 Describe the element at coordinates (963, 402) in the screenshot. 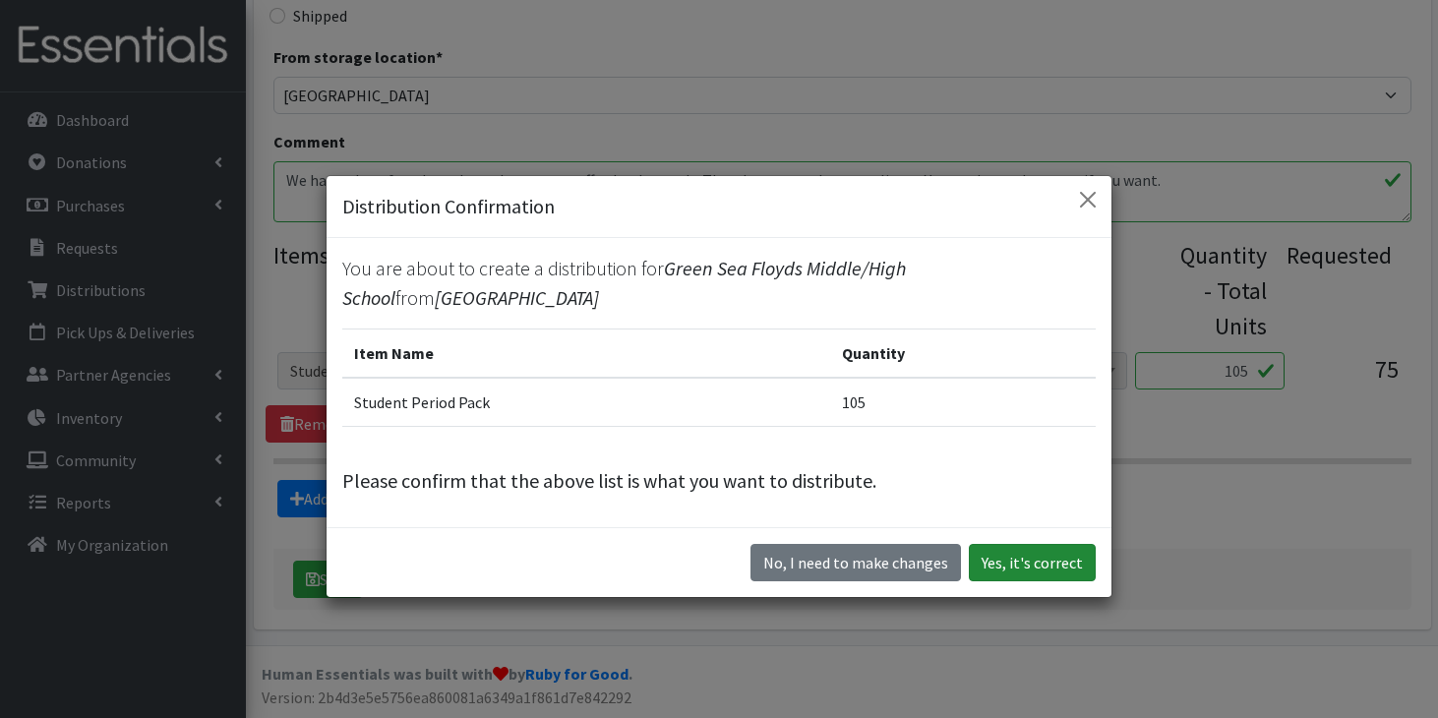

I see `td: 105` at that location.